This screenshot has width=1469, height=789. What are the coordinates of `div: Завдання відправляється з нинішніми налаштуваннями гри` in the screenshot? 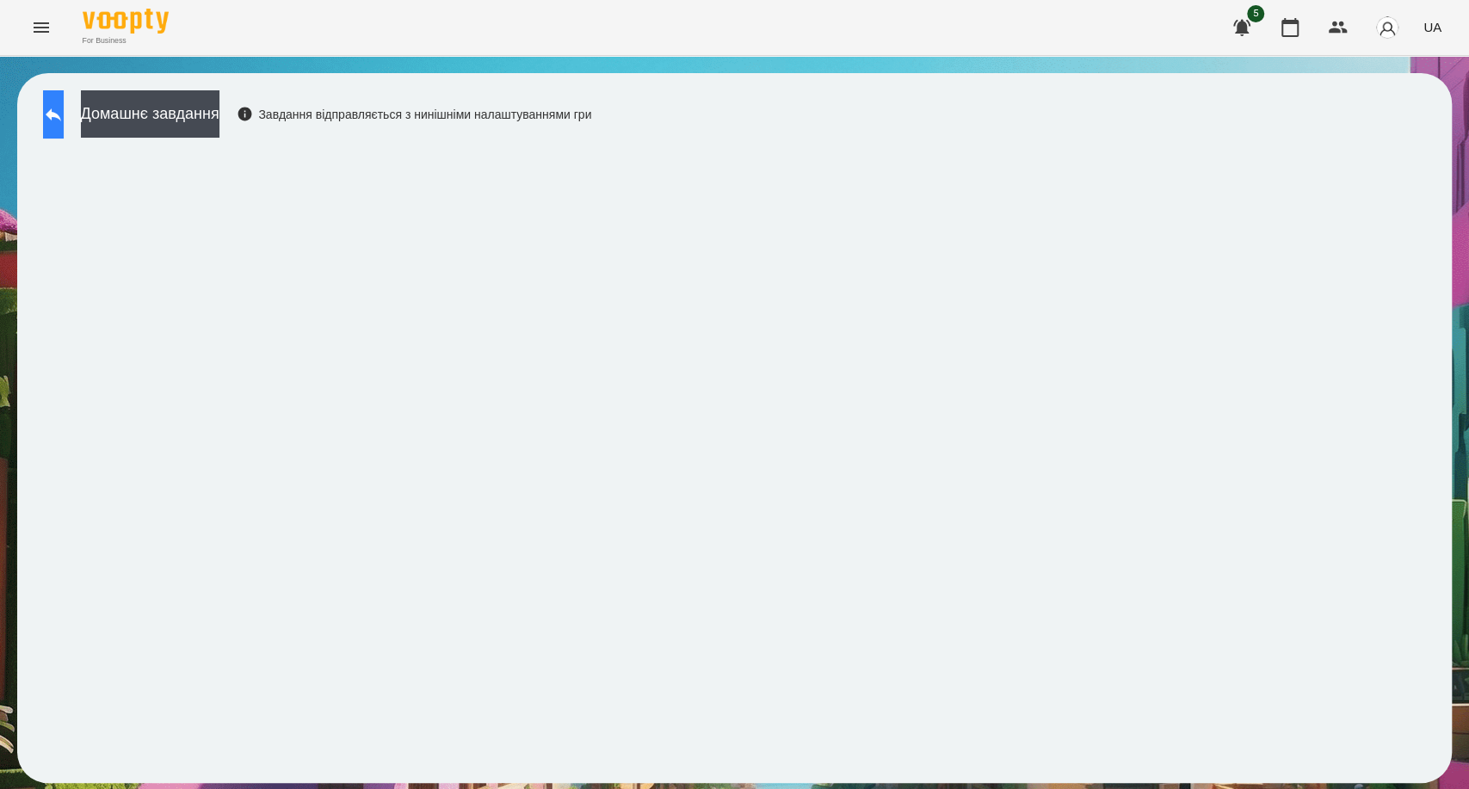 It's located at (414, 114).